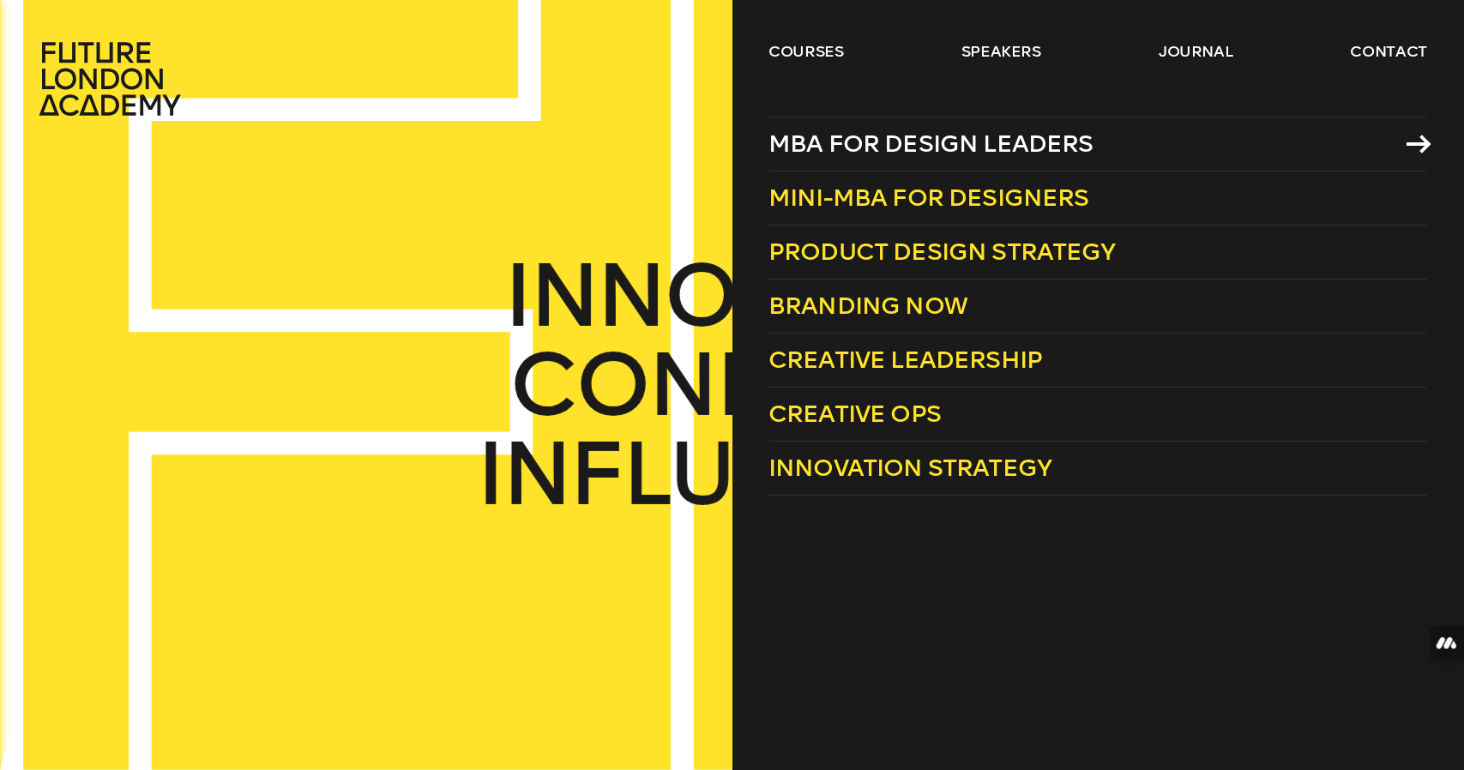 Image resolution: width=1464 pixels, height=770 pixels. Describe the element at coordinates (910, 467) in the screenshot. I see `span: Innovation Strategy` at that location.